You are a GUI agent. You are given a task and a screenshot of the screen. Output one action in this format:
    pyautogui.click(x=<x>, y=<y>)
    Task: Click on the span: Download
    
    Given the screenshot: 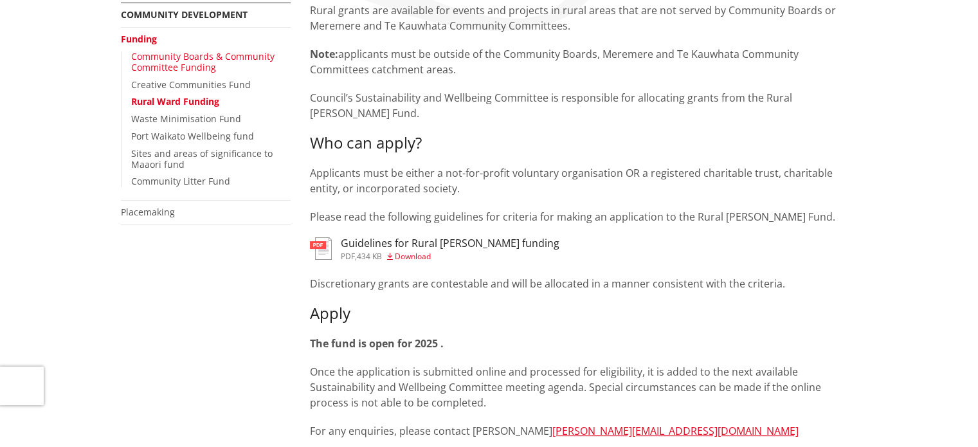 What is the action you would take?
    pyautogui.click(x=413, y=256)
    